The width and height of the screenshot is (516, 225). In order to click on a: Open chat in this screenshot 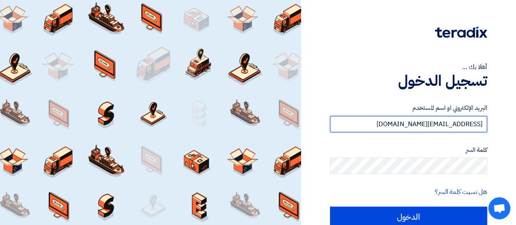, I will do `click(499, 208)`.